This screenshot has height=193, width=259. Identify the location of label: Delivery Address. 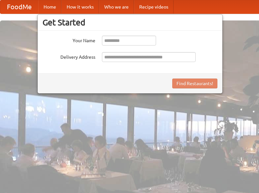
(69, 56).